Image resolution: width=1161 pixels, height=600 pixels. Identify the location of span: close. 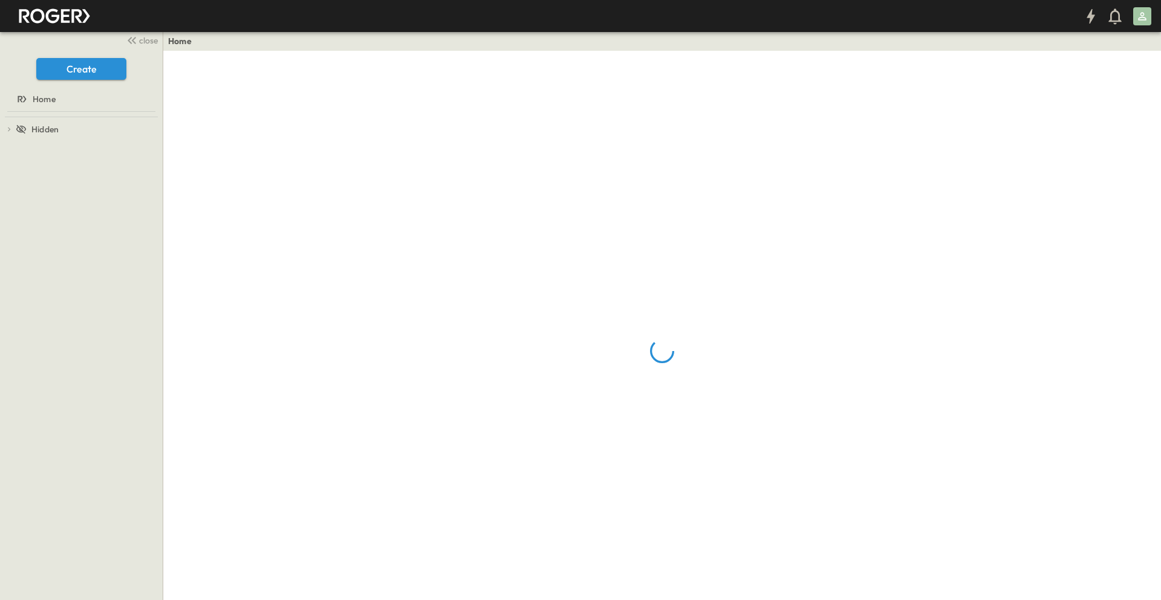
(148, 41).